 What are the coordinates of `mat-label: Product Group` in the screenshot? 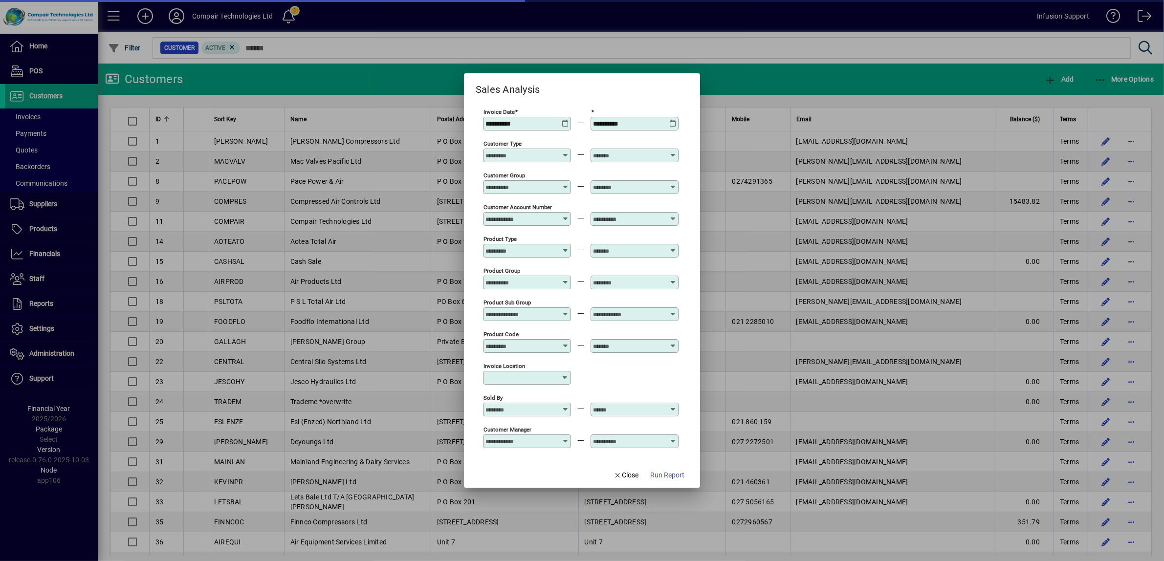 It's located at (502, 271).